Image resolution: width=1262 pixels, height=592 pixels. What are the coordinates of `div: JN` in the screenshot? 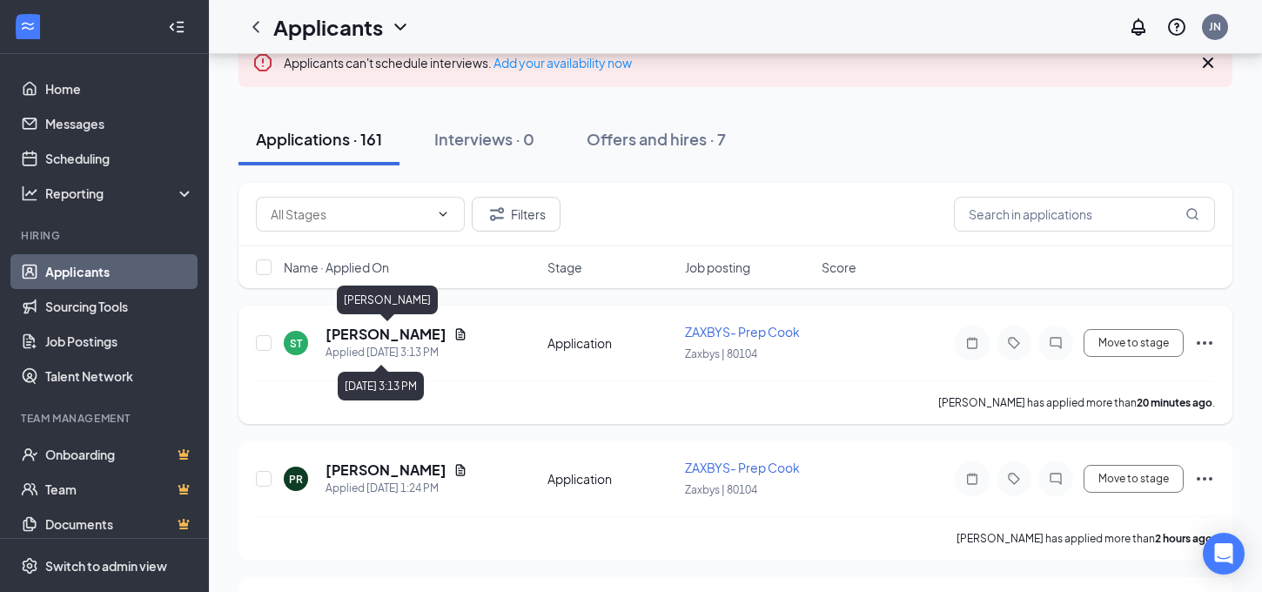 It's located at (1215, 26).